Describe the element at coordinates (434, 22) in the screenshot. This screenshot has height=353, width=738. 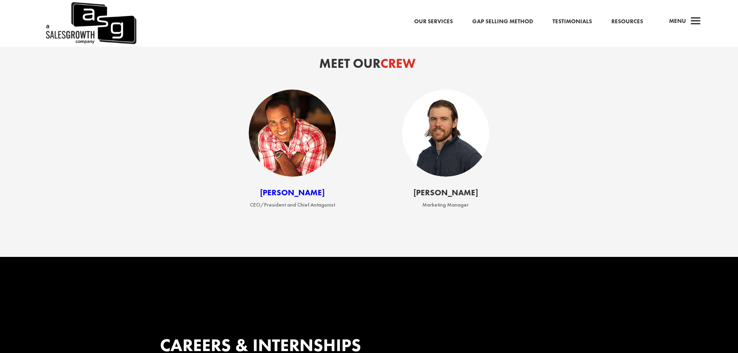
I see `a: Our Services` at that location.